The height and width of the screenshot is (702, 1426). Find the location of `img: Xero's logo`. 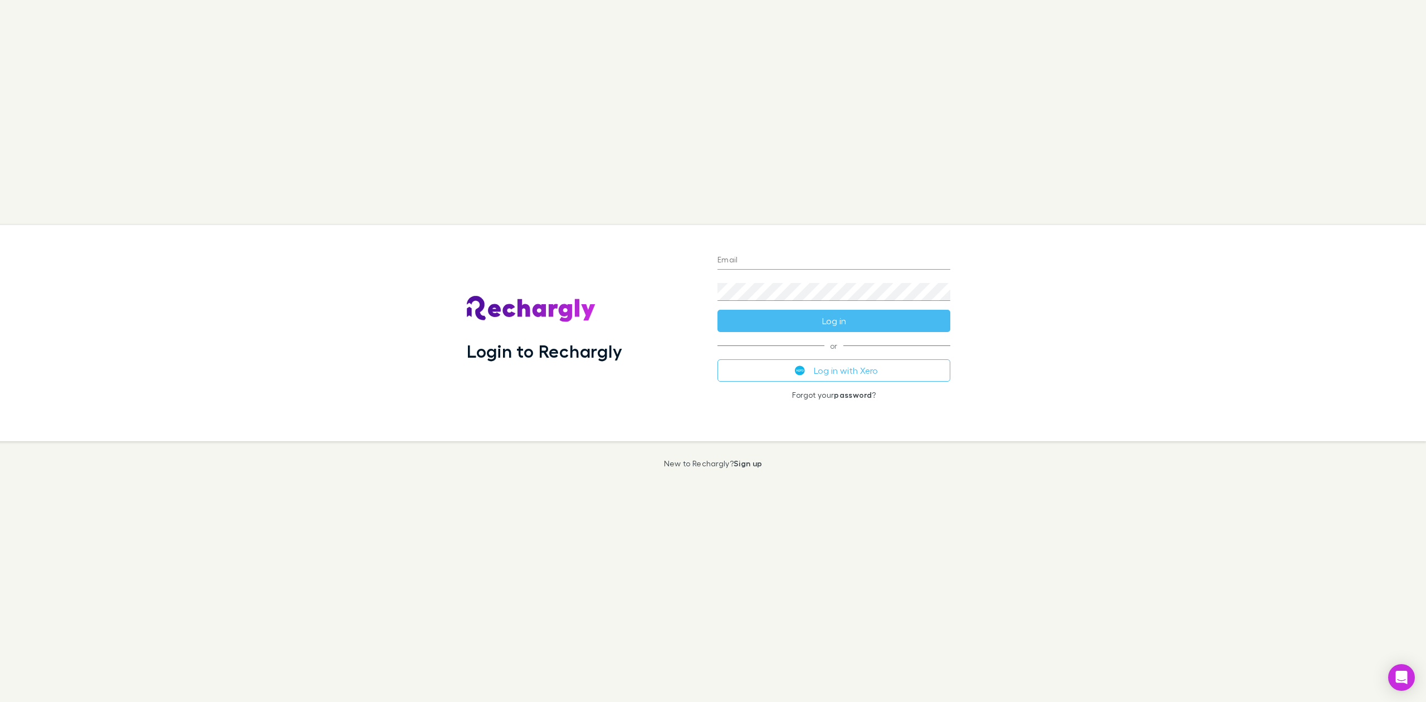

img: Xero's logo is located at coordinates (800, 370).